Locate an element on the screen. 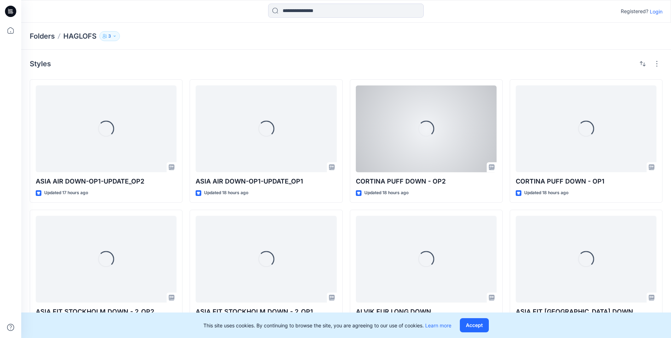 The image size is (671, 338). p: ASIA AIR DOWN-OP1-UPDATE_OP2 is located at coordinates (106, 181).